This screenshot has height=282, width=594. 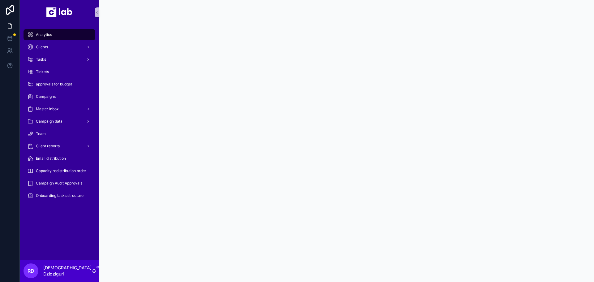 I want to click on span: Onboarding tasks structure, so click(x=60, y=196).